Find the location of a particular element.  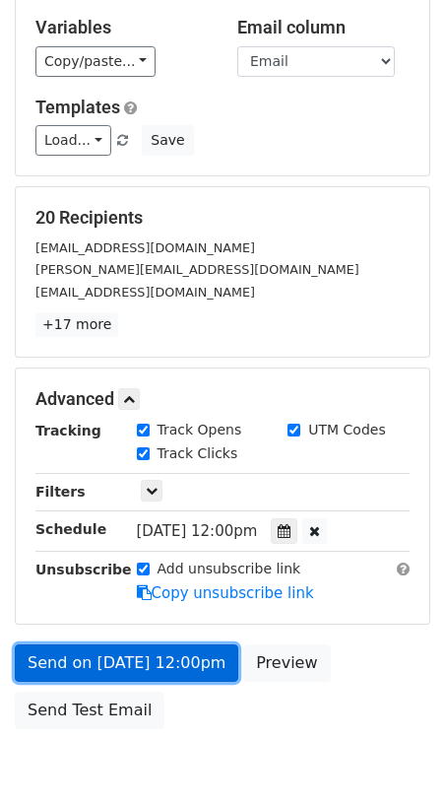

a: +17 more is located at coordinates (77, 324).